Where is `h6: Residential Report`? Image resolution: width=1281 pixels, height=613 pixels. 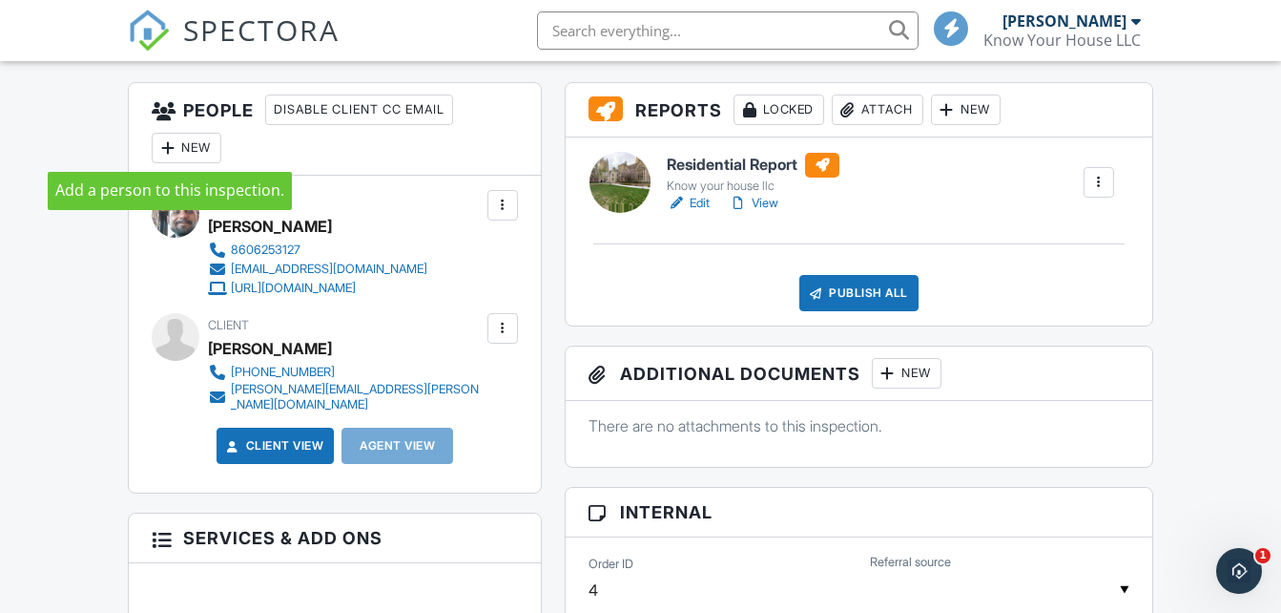 h6: Residential Report is located at coordinates (753, 165).